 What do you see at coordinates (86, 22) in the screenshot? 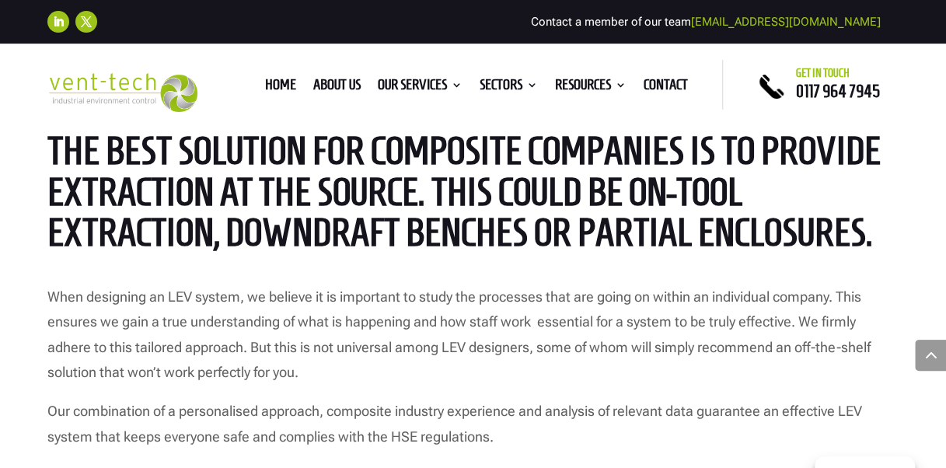
I see `a: Follow on X` at bounding box center [86, 22].